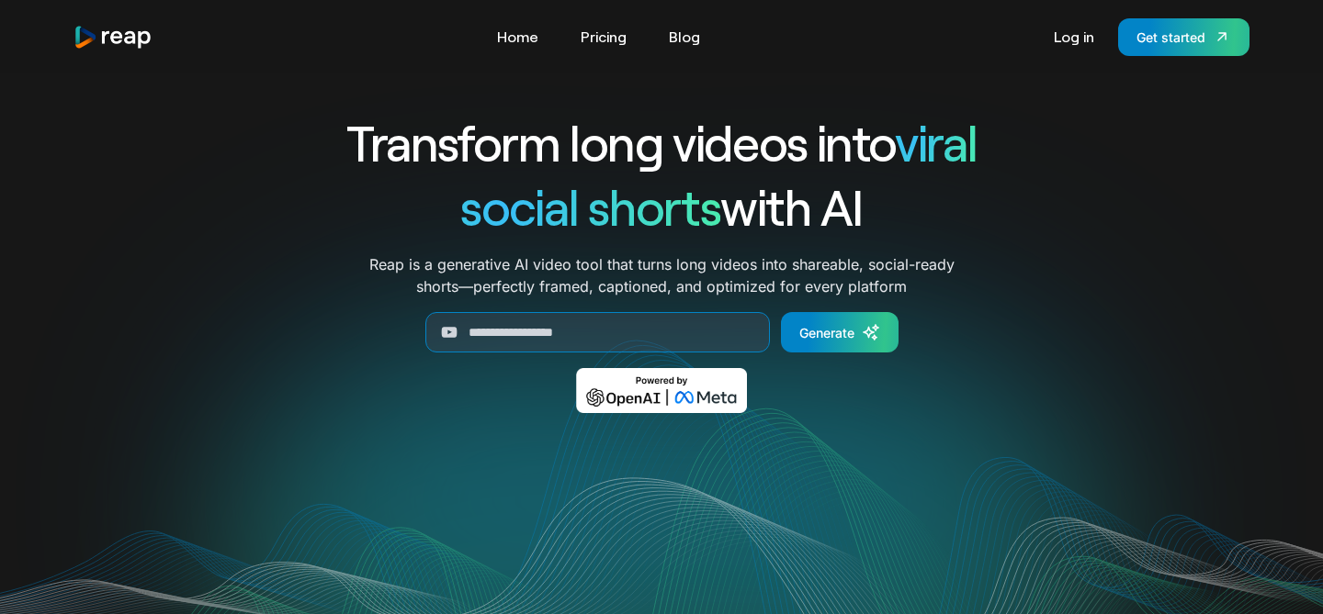  Describe the element at coordinates (661, 332) in the screenshot. I see `form: Generate Form` at that location.